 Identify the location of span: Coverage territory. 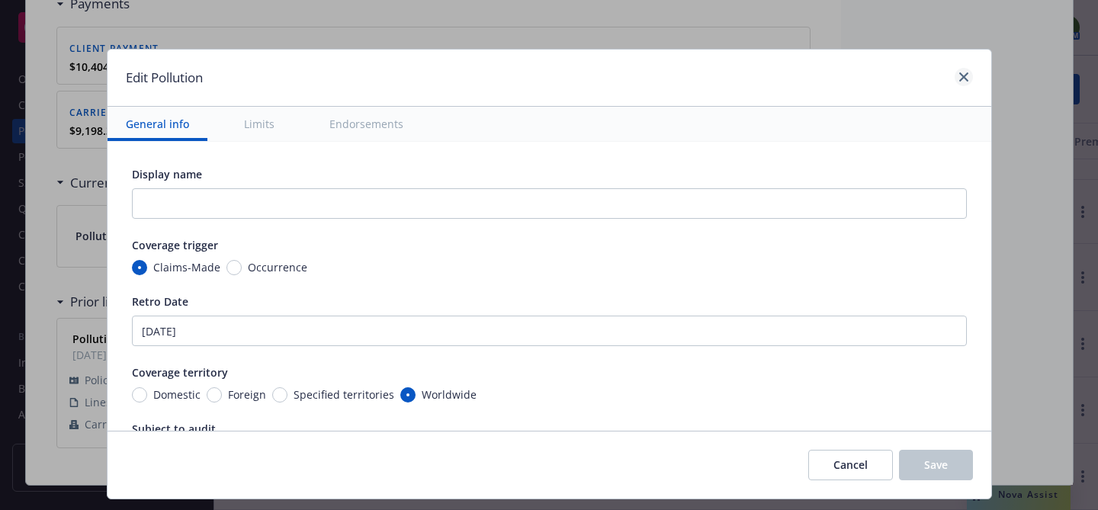
(180, 372).